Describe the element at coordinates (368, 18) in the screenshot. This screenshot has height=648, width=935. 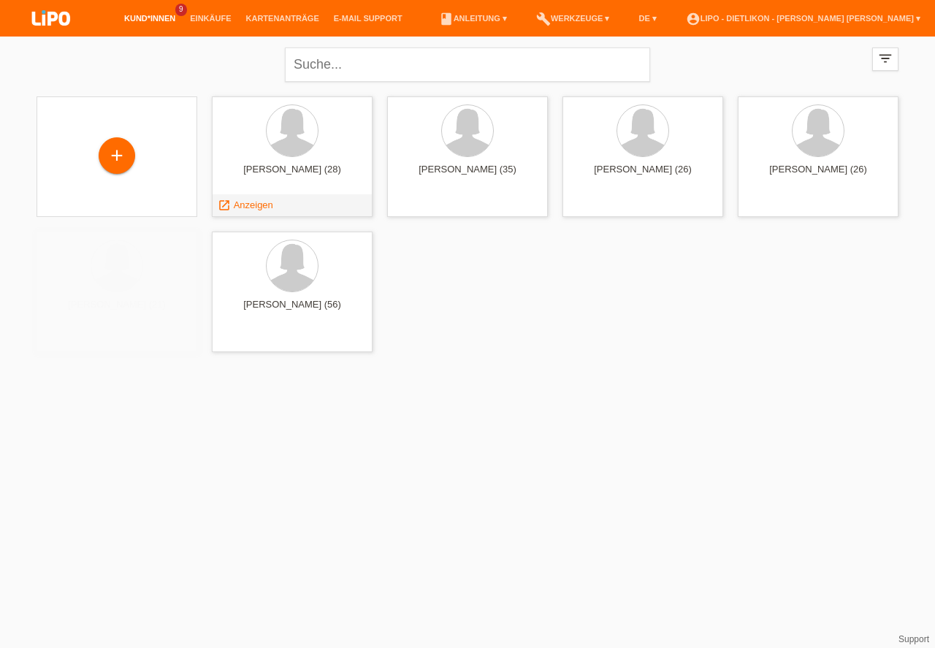
I see `a: E-Mail Support` at that location.